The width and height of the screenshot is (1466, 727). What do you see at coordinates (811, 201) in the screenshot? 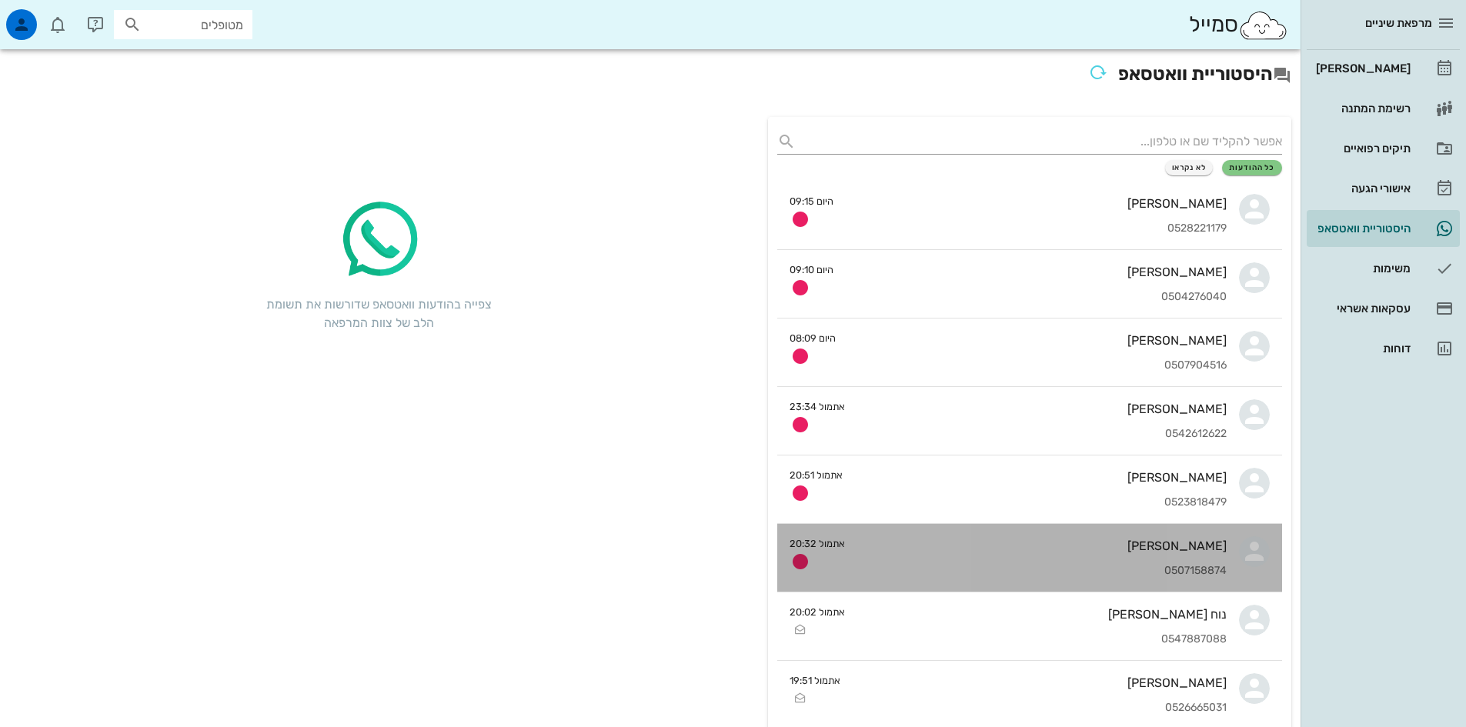
I see `small: היום 09:15` at bounding box center [811, 201].